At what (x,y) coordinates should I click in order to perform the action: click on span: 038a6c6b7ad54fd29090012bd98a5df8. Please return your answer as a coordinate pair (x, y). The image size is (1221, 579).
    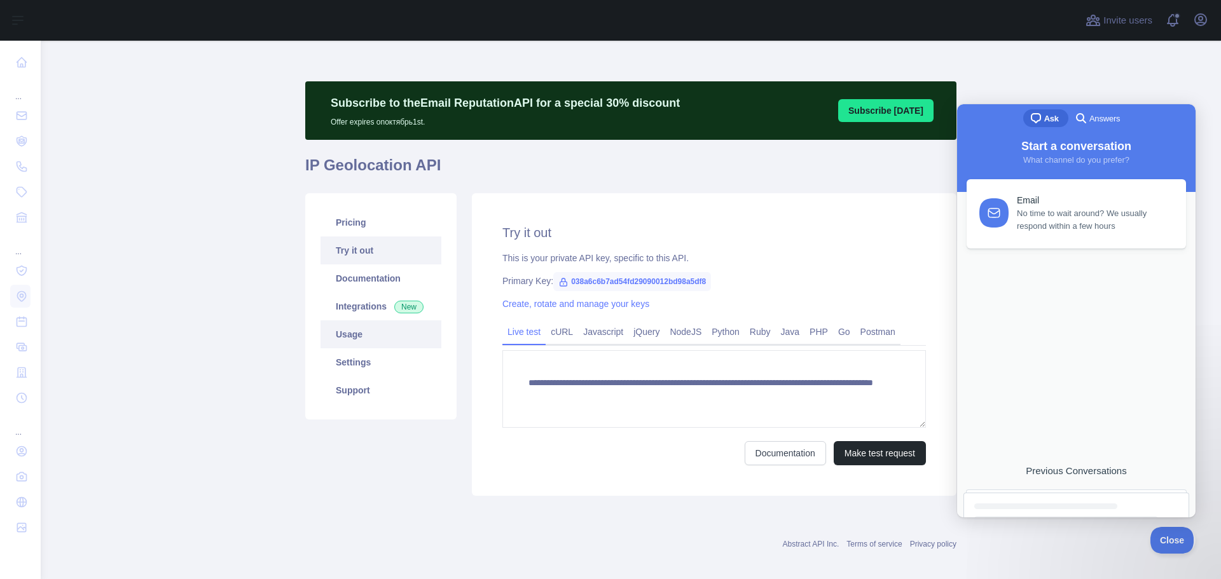
    Looking at the image, I should click on (632, 282).